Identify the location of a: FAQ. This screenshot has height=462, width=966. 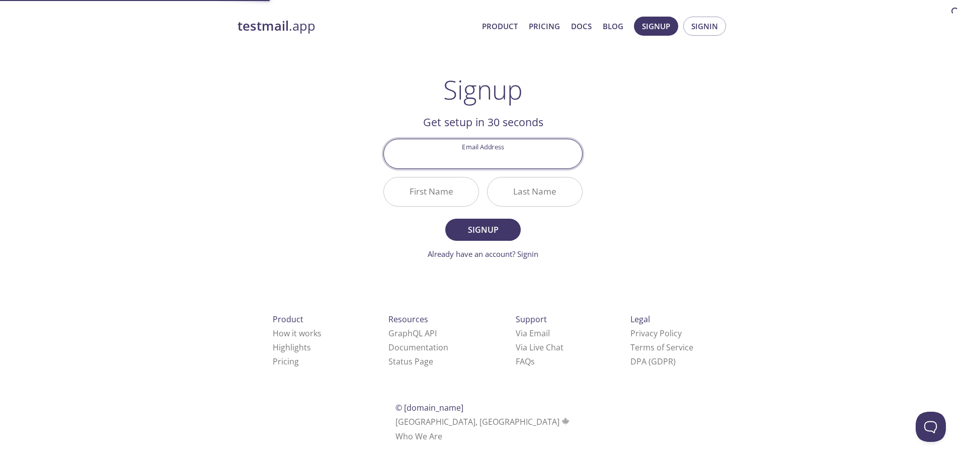
(525, 362).